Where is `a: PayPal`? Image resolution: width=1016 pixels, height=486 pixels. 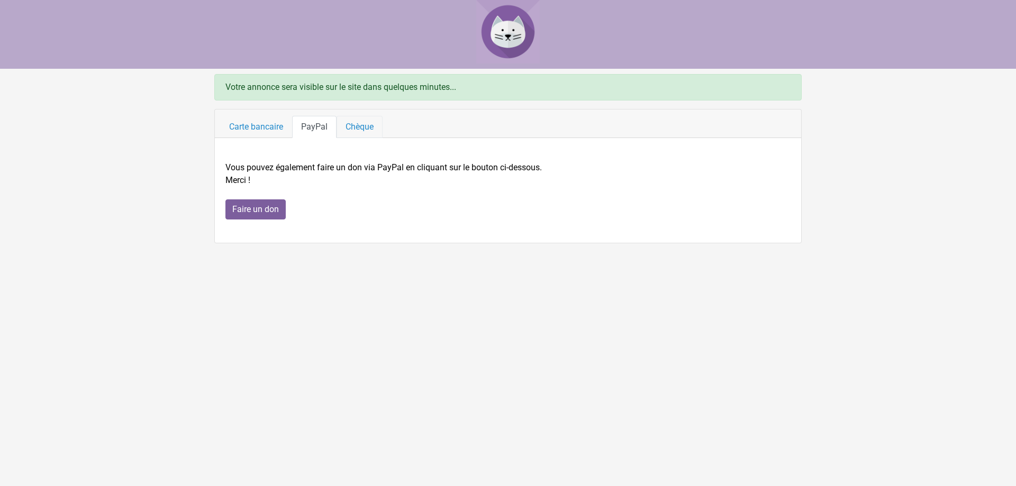
a: PayPal is located at coordinates (314, 127).